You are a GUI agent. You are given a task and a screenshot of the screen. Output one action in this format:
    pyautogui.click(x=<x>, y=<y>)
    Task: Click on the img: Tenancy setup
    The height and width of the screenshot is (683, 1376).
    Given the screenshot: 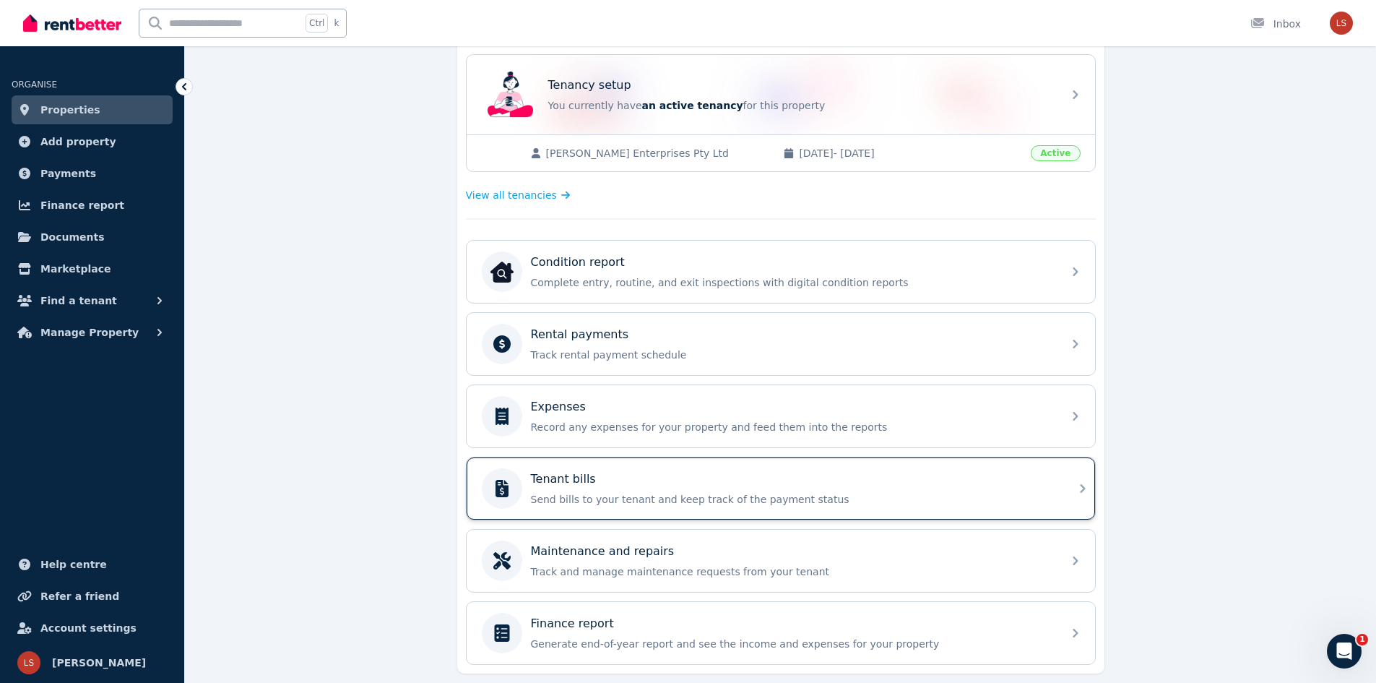 What is the action you would take?
    pyautogui.click(x=511, y=95)
    